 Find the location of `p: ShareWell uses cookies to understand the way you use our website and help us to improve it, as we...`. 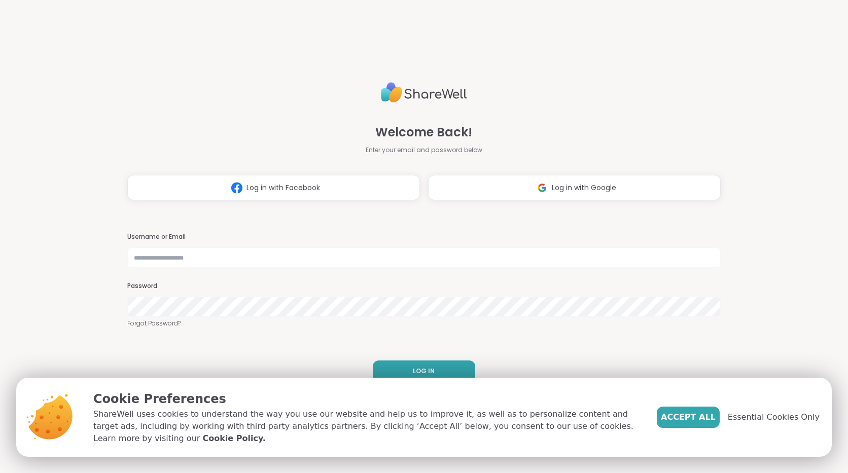

p: ShareWell uses cookies to understand the way you use our website and help us to improve it, as we... is located at coordinates (367, 426).